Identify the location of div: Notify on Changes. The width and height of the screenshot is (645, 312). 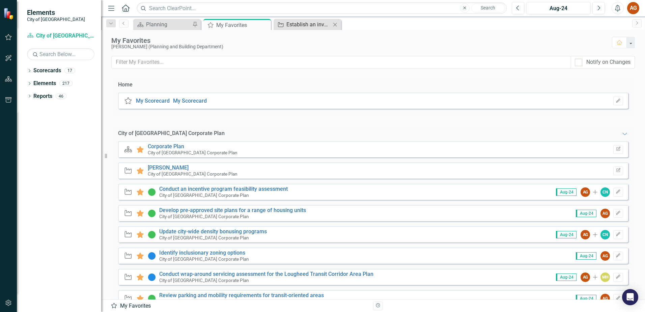
(608, 62).